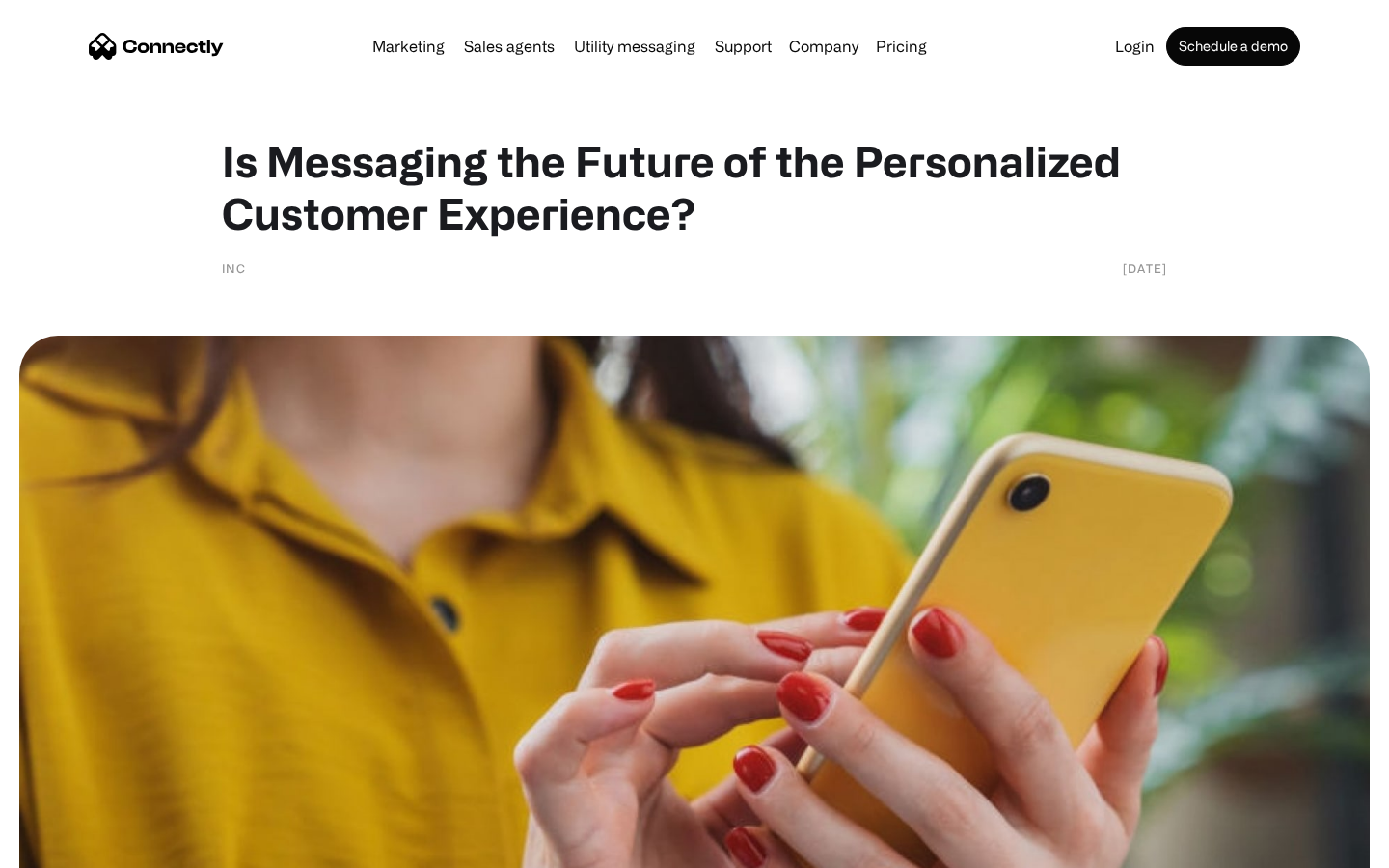 This screenshot has width=1389, height=868. Describe the element at coordinates (635, 46) in the screenshot. I see `a: Utility messaging` at that location.